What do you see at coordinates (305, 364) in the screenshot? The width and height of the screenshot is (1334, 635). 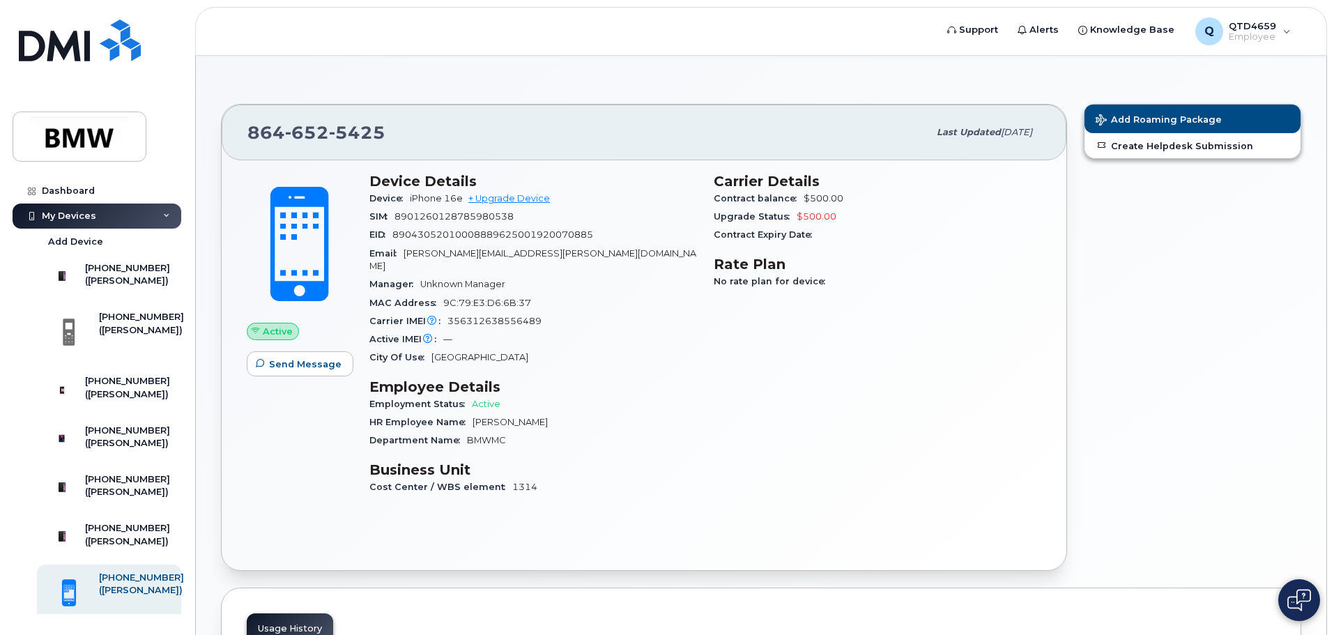 I see `span: Send Message` at bounding box center [305, 364].